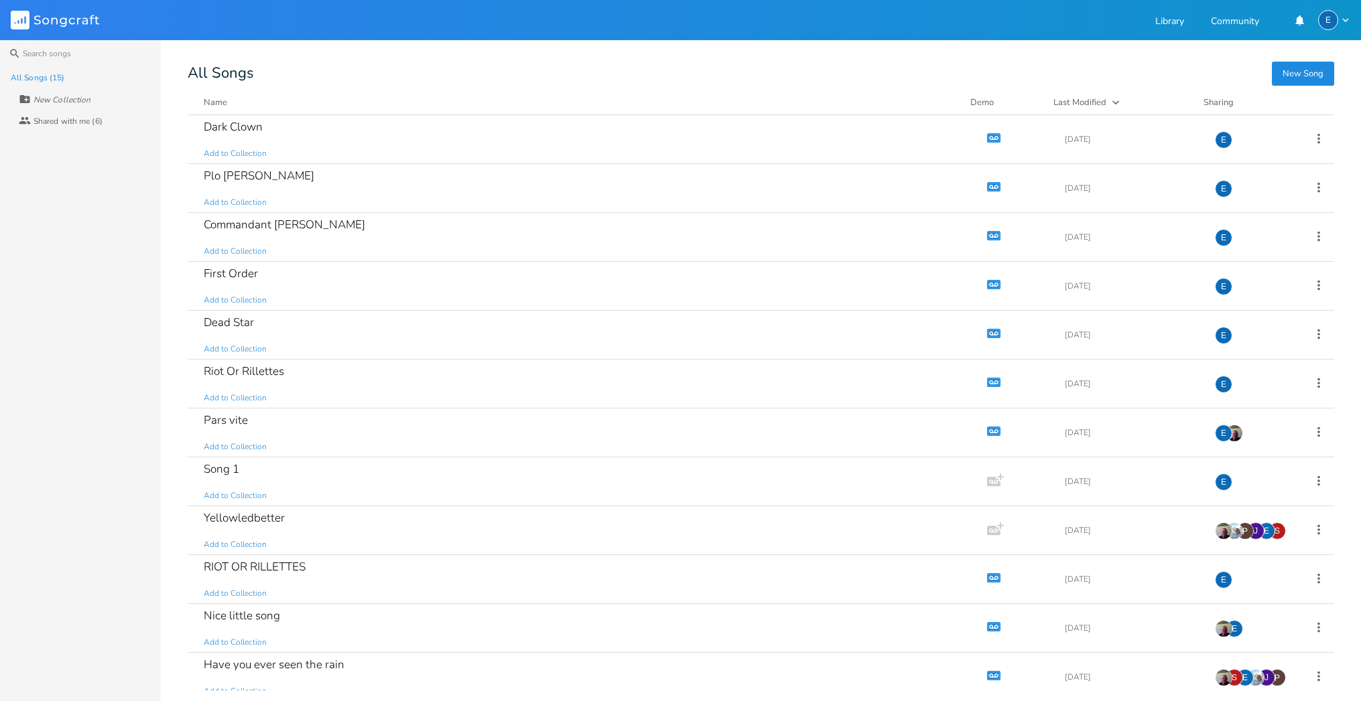 The height and width of the screenshot is (701, 1361). Describe the element at coordinates (221, 469) in the screenshot. I see `div: Song 1` at that location.